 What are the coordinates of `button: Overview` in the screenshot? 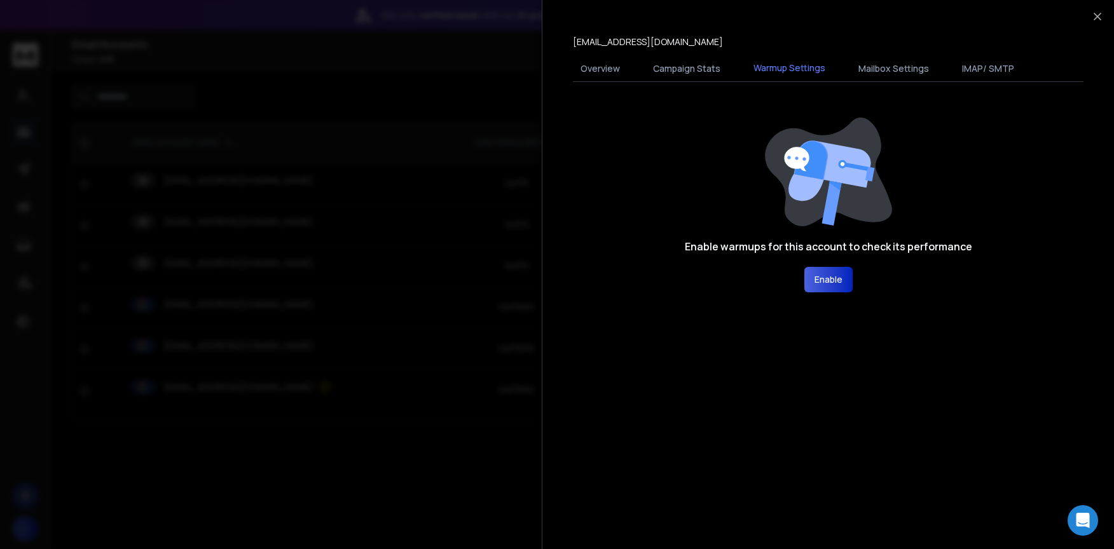 It's located at (600, 69).